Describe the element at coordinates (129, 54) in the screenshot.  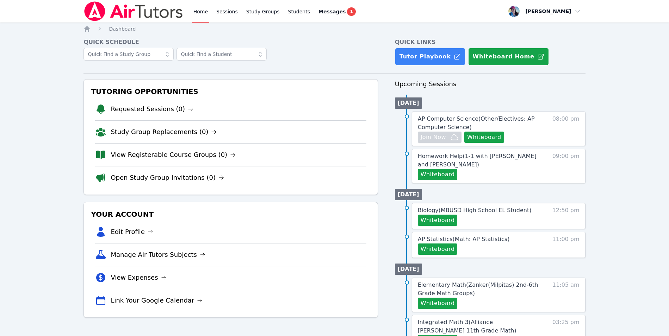
I see `input: Quick Find a Study Group` at that location.